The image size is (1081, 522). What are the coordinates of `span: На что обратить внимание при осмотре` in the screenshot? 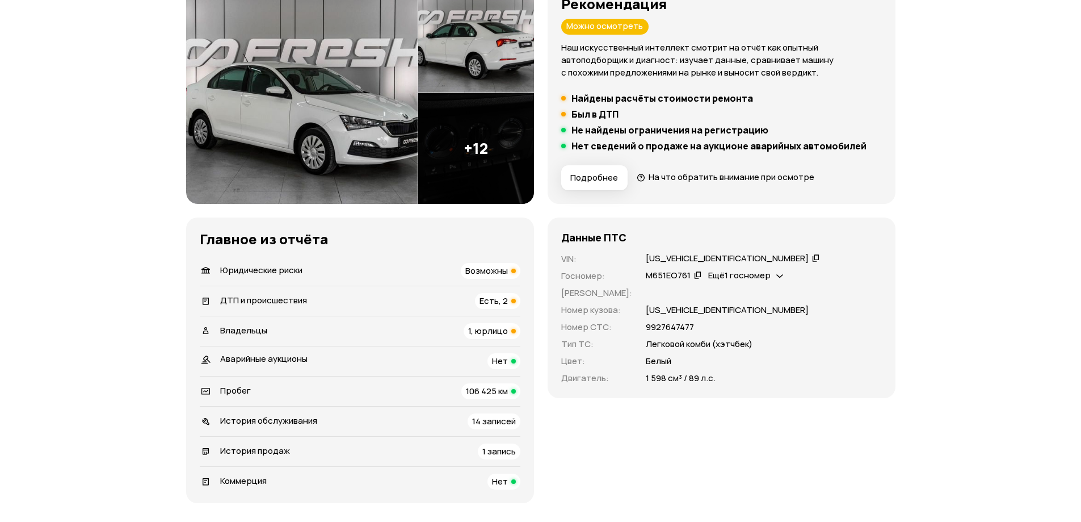 It's located at (732, 177).